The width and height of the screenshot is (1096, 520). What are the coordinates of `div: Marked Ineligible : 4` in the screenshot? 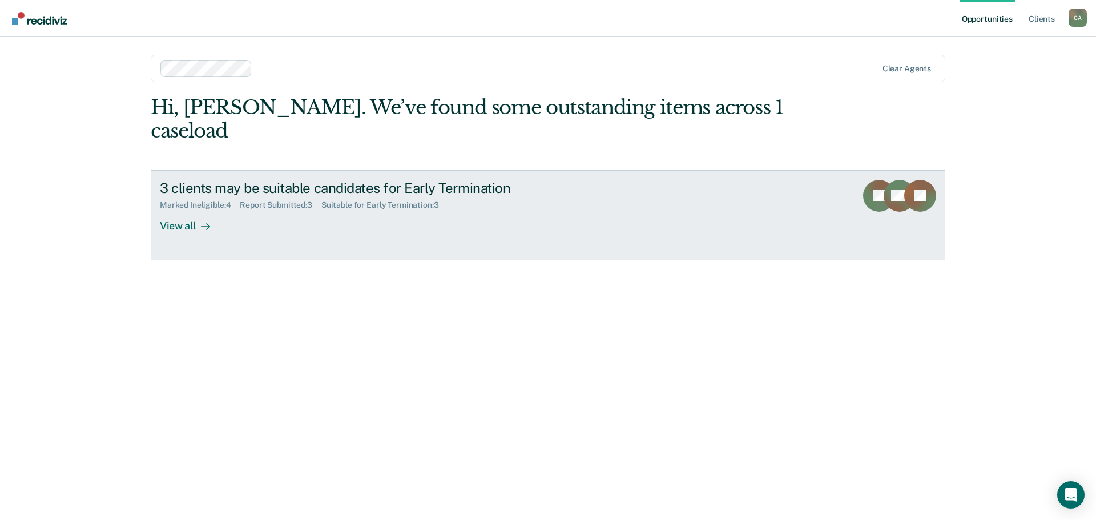 It's located at (200, 205).